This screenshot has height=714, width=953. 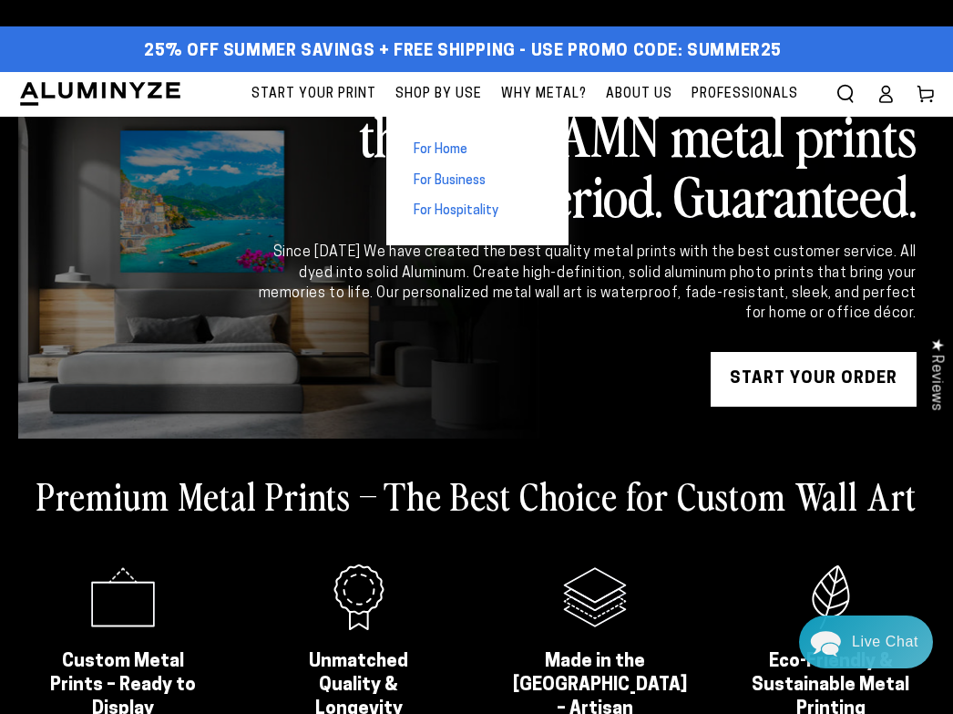 What do you see at coordinates (544, 94) in the screenshot?
I see `a: Why Metal?` at bounding box center [544, 94].